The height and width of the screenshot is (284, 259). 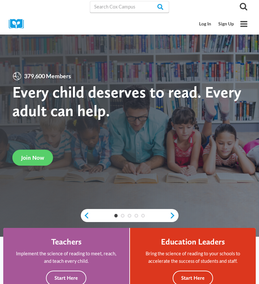 I want to click on span: 379,600 Members, so click(x=48, y=76).